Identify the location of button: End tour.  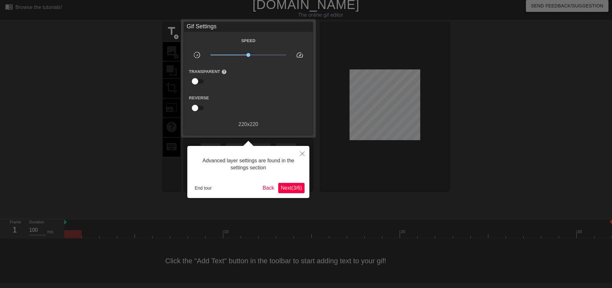
(203, 188).